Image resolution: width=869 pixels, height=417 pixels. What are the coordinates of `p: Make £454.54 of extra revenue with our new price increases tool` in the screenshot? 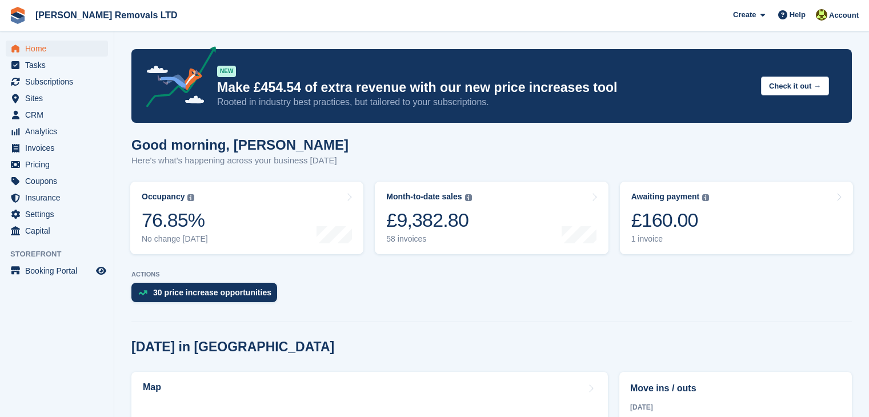 It's located at (484, 87).